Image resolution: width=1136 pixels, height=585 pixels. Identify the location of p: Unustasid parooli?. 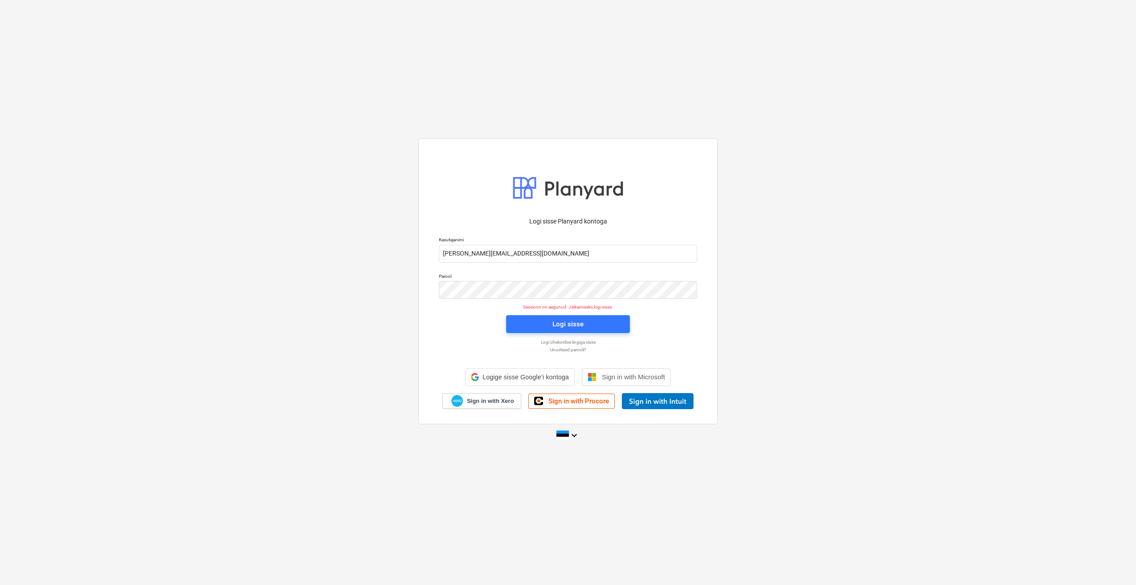
(568, 349).